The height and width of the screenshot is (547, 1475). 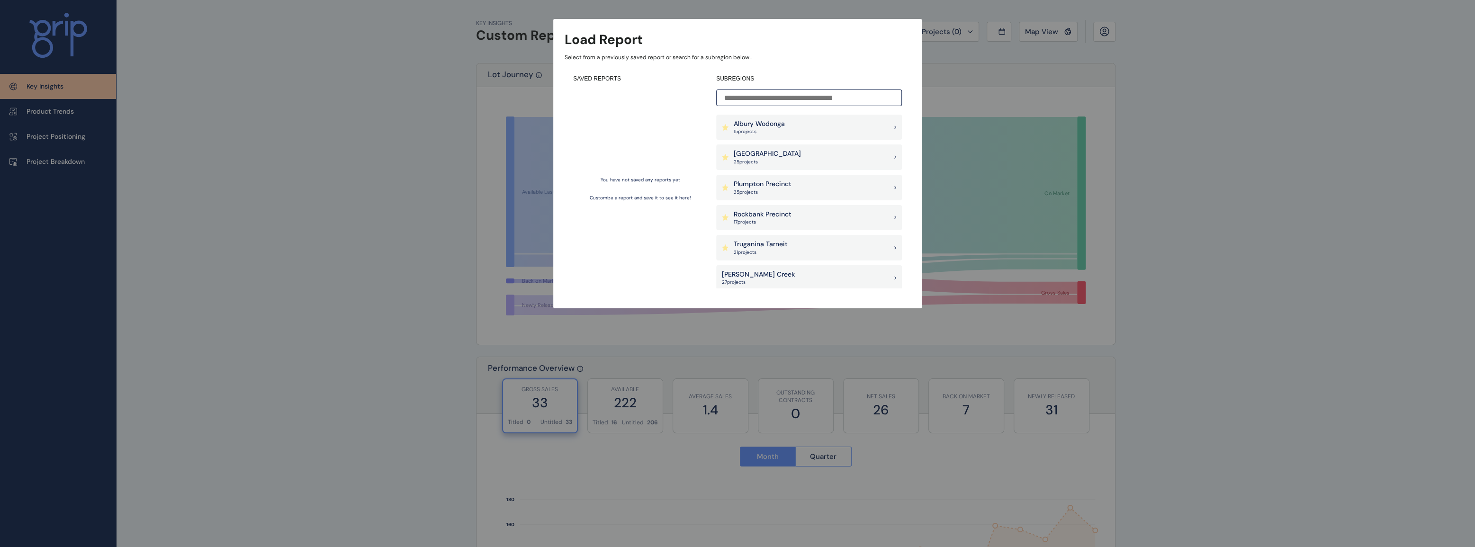 I want to click on p: 25 project s, so click(x=767, y=162).